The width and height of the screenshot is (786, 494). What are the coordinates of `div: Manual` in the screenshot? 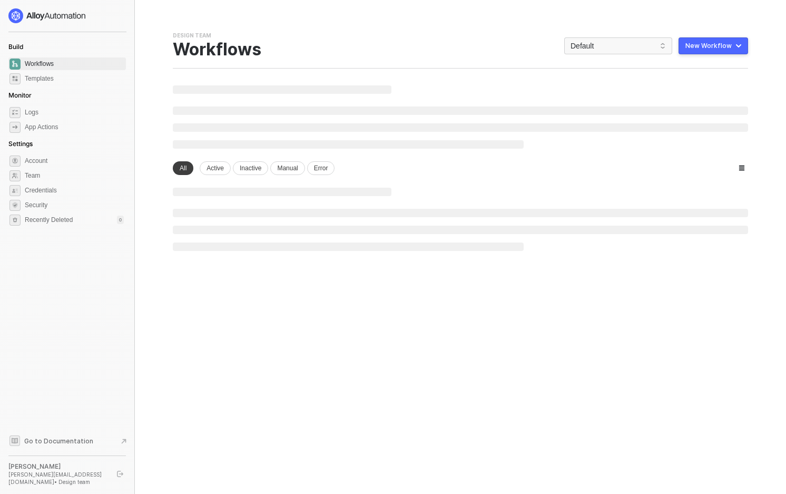 It's located at (287, 168).